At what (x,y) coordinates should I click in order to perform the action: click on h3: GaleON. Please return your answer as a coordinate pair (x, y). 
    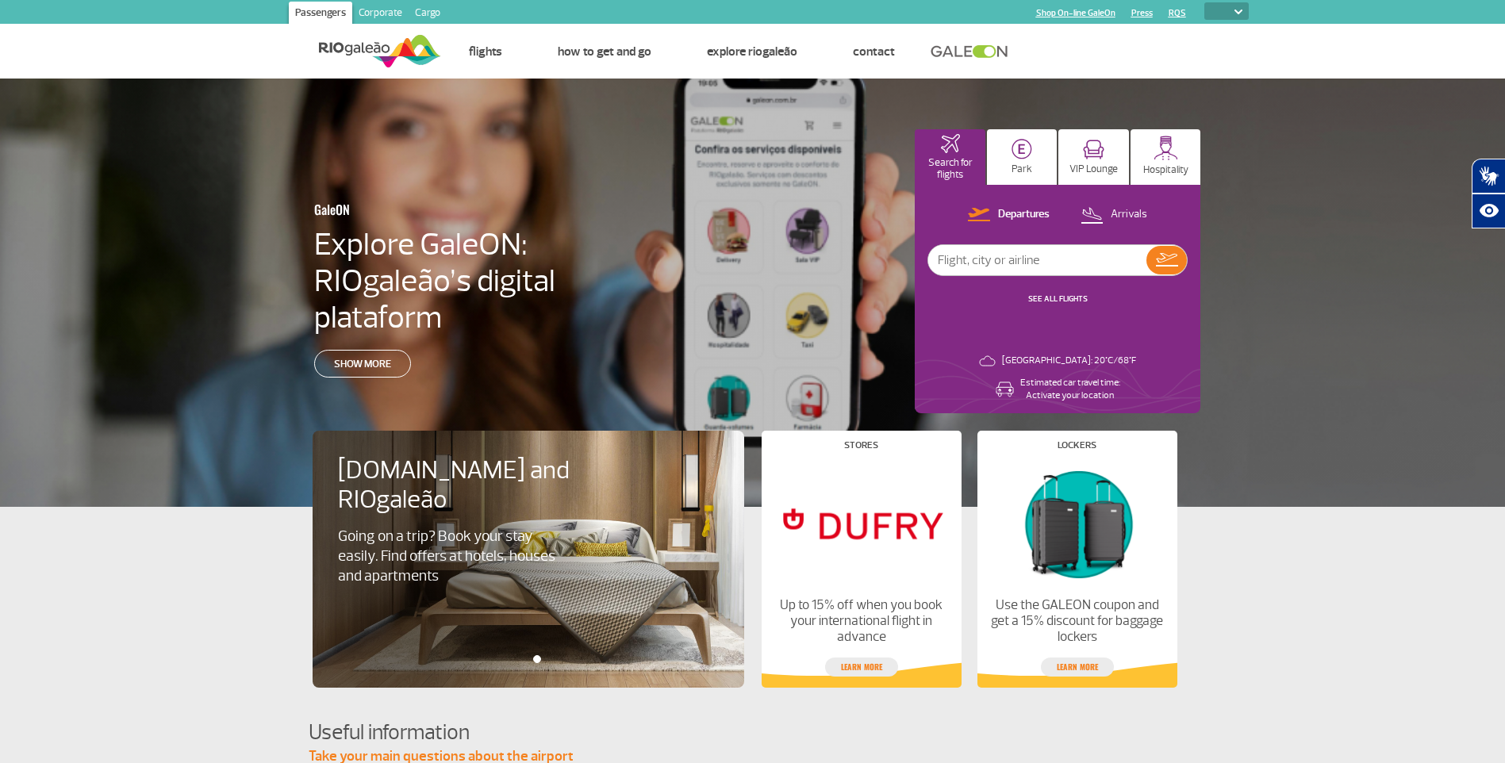
    Looking at the image, I should click on (447, 209).